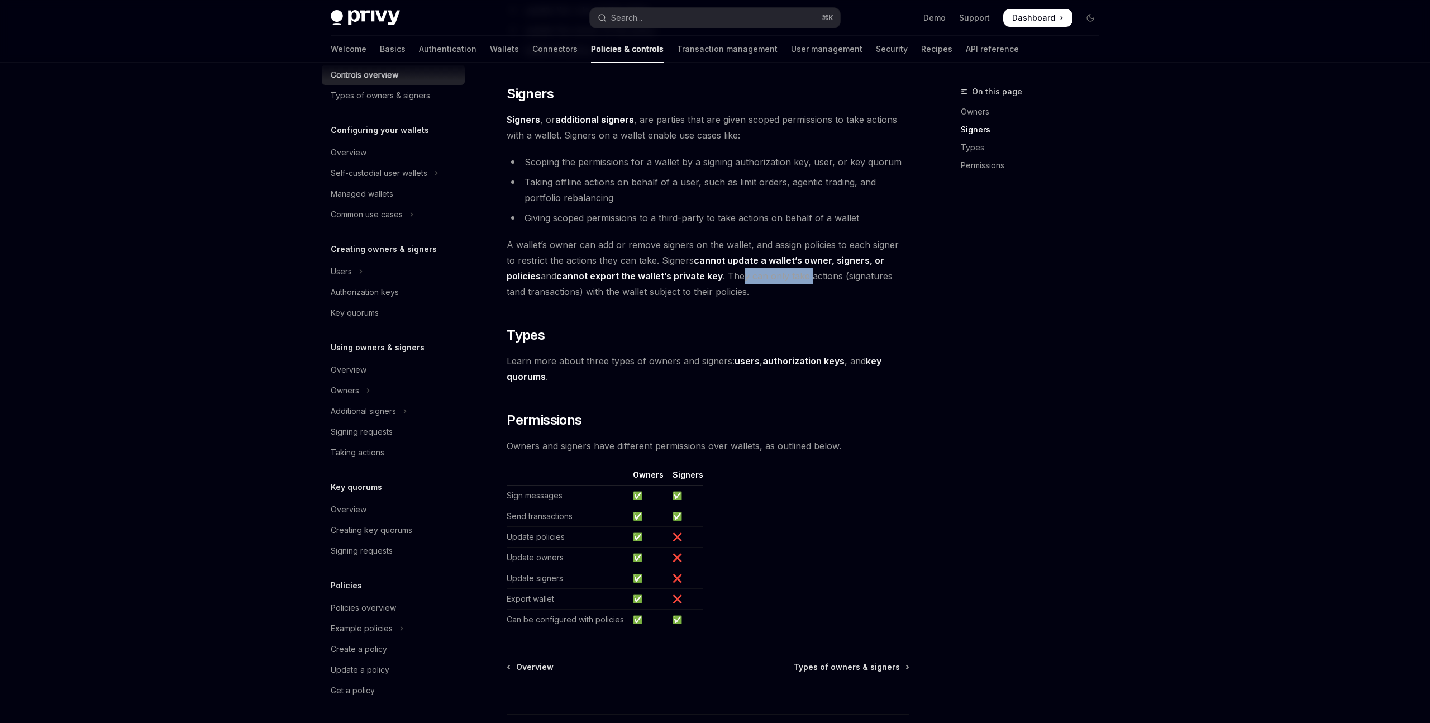 The width and height of the screenshot is (1430, 723). What do you see at coordinates (715, 18) in the screenshot?
I see `button: Open search` at bounding box center [715, 18].